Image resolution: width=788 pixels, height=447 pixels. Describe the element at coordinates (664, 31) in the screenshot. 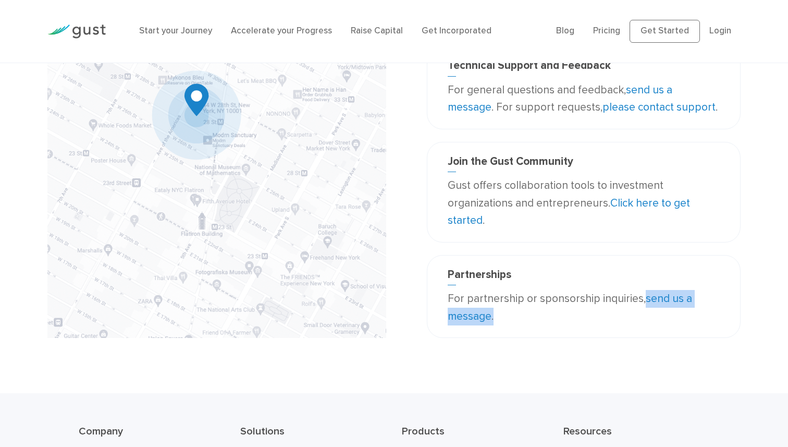

I see `a: Get Started` at that location.